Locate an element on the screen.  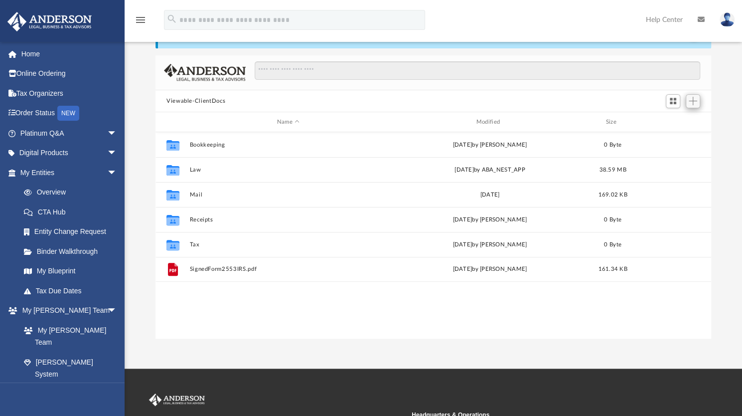
a: Tax Organizers is located at coordinates (69, 93).